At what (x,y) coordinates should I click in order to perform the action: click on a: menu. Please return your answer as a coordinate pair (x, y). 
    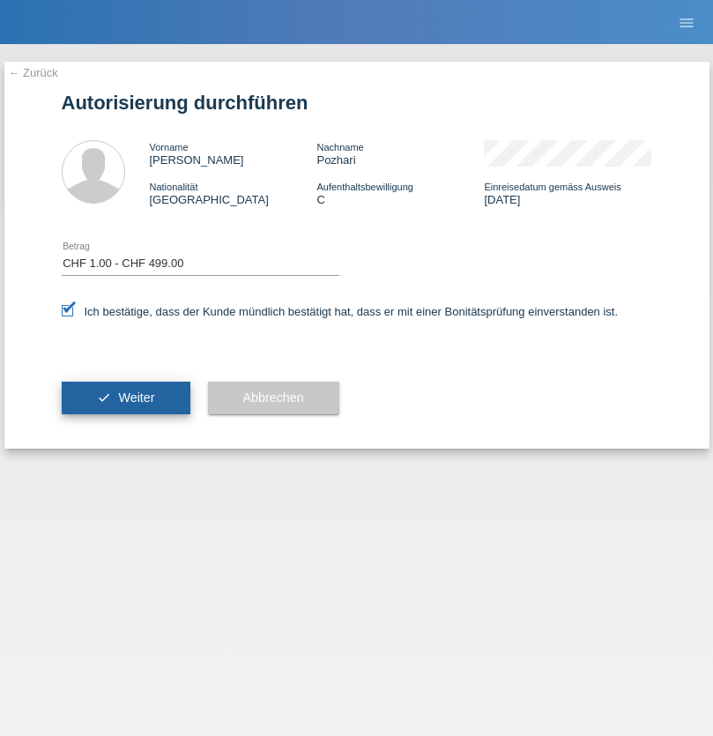
    Looking at the image, I should click on (687, 22).